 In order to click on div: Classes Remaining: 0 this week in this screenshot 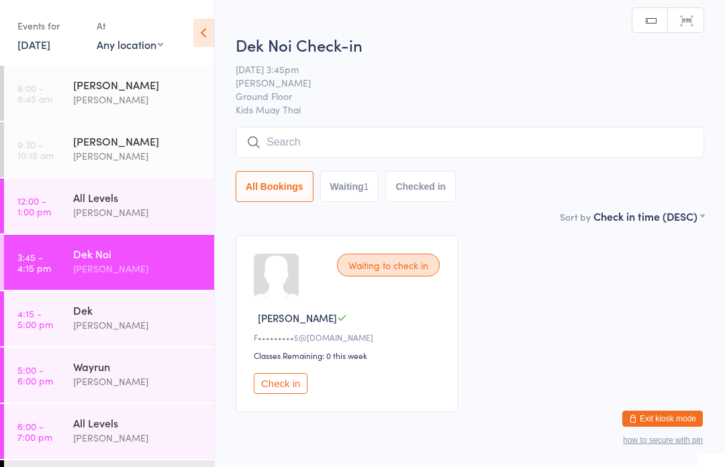, I will do `click(349, 355)`.